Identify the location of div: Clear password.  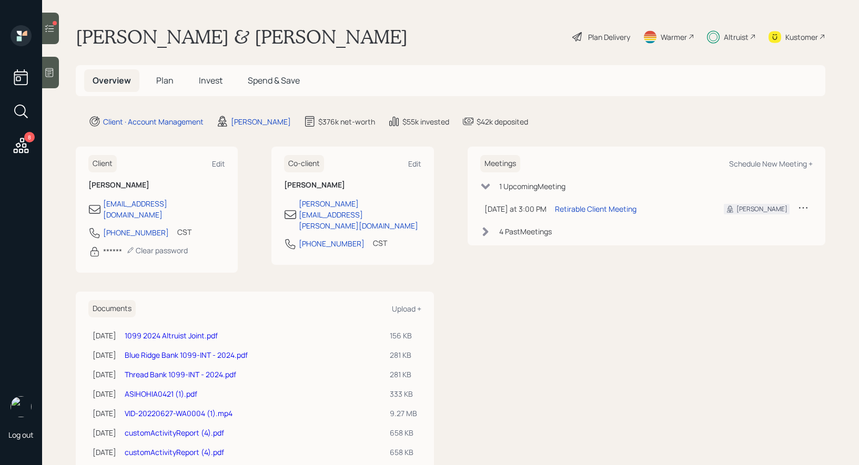
(157, 250).